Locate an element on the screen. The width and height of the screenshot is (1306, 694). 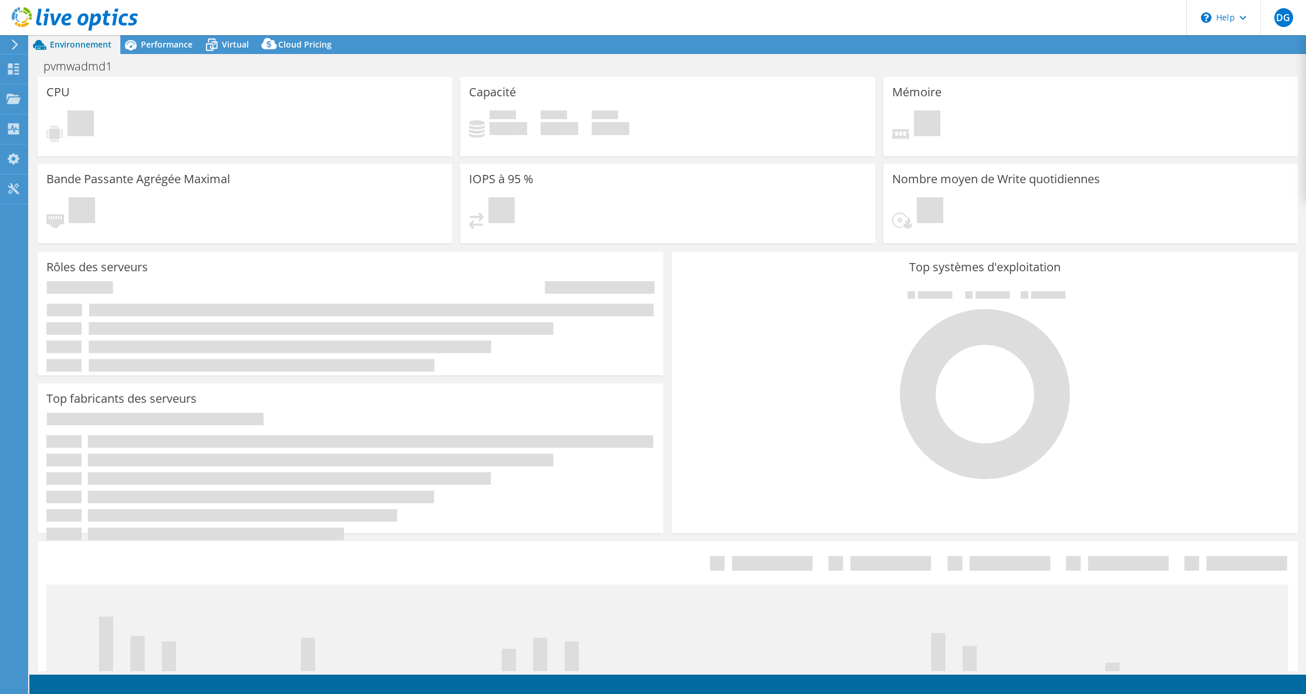
h3: Bande Passante Agrégée Maximal is located at coordinates (138, 179).